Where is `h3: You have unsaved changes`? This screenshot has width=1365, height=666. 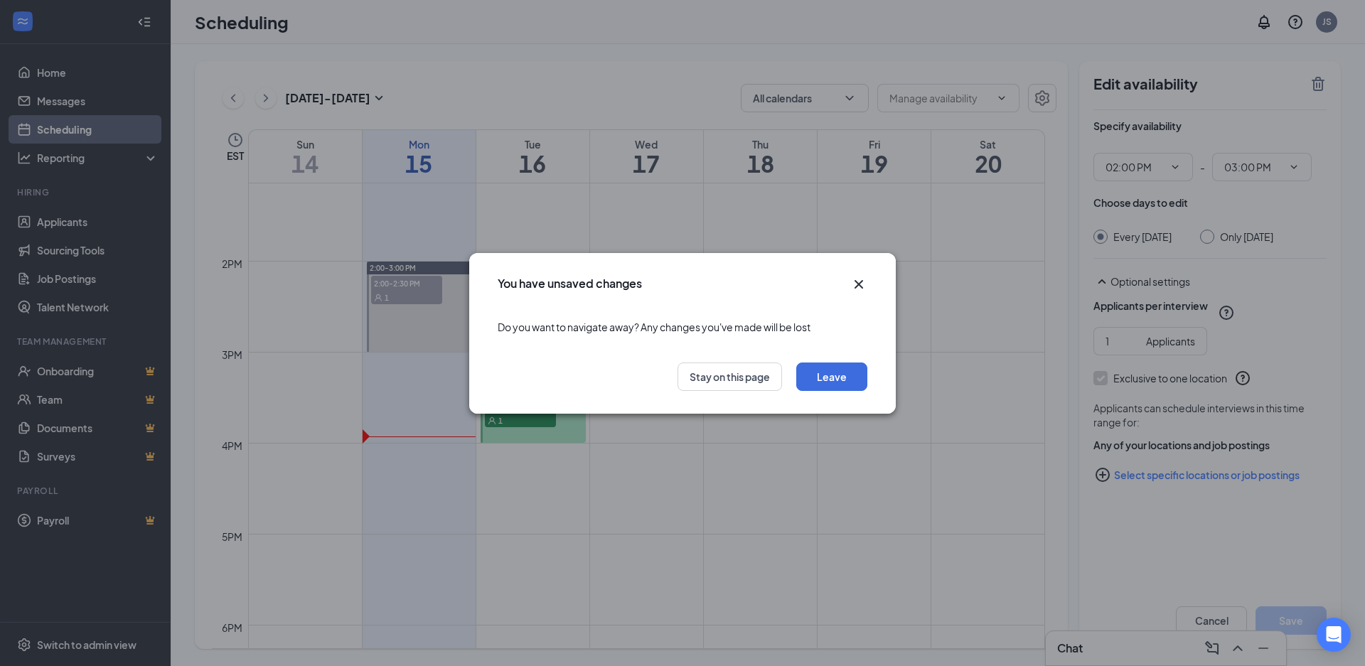 h3: You have unsaved changes is located at coordinates (570, 284).